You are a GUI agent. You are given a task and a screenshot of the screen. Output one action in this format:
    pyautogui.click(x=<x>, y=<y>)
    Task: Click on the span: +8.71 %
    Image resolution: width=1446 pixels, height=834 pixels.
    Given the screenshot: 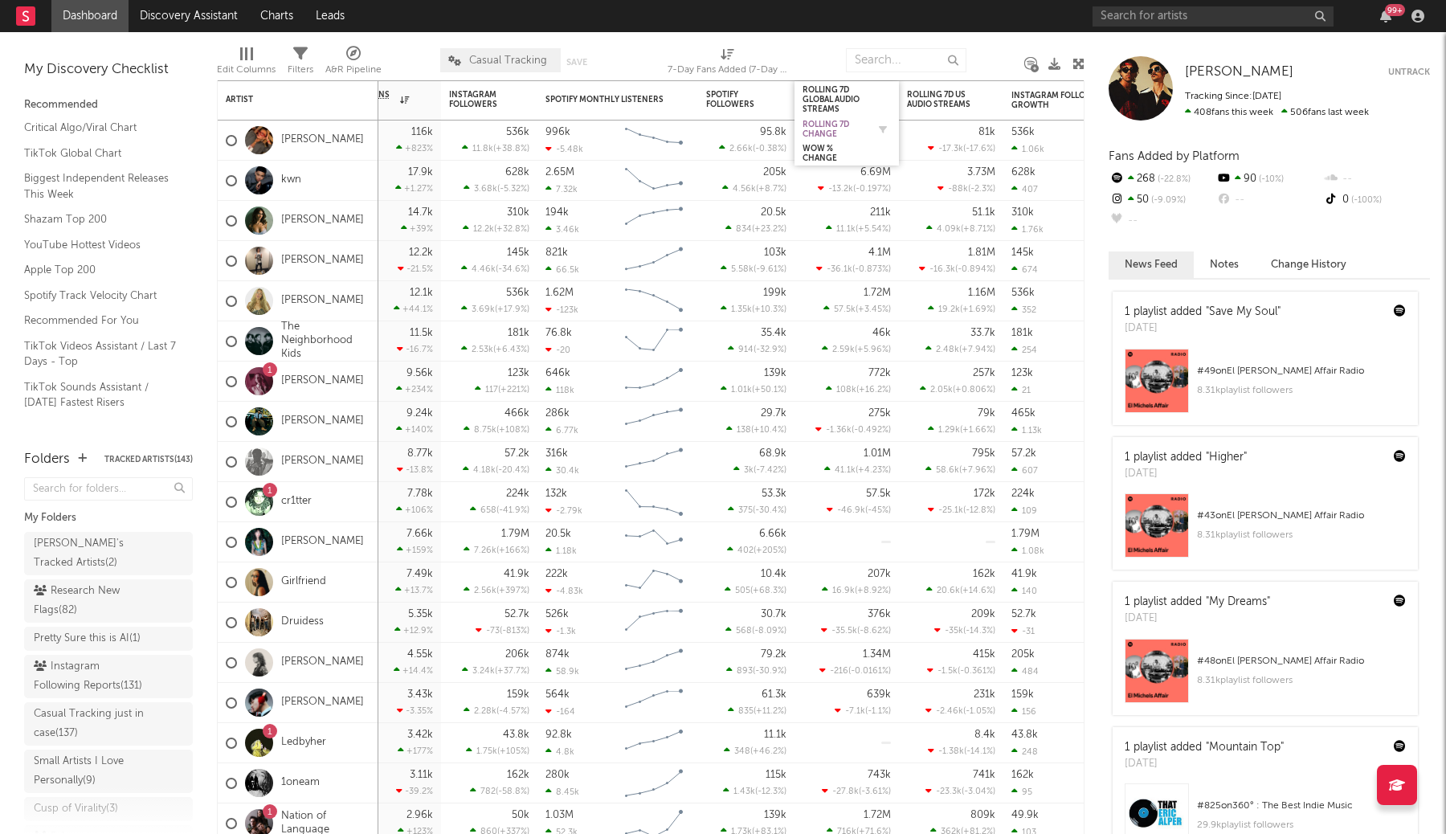 What is the action you would take?
    pyautogui.click(x=978, y=229)
    